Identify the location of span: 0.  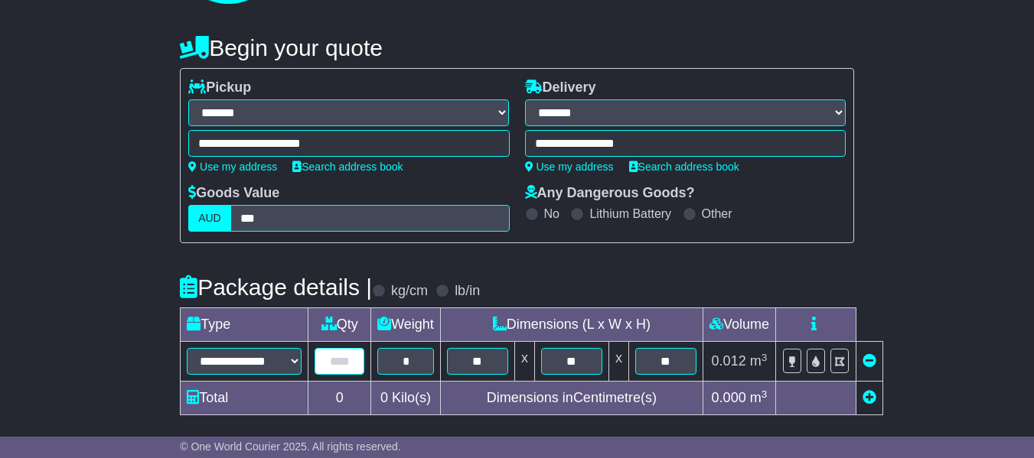
(384, 398).